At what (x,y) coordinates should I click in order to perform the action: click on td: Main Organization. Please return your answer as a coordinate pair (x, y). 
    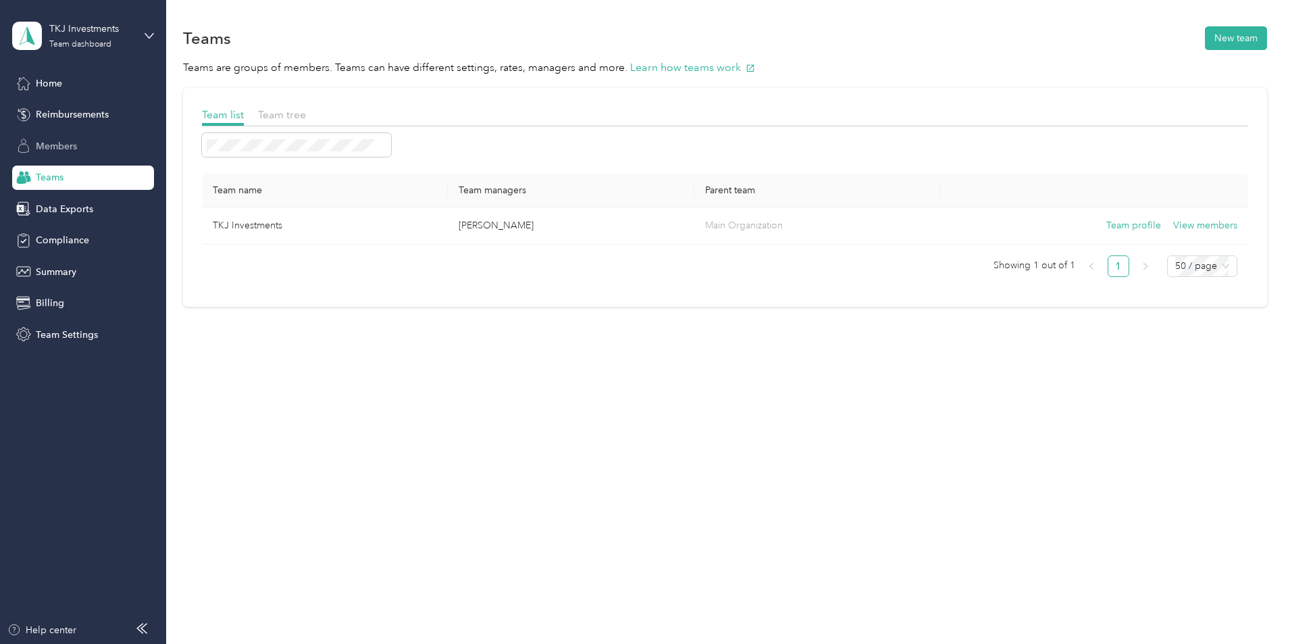
    Looking at the image, I should click on (817, 226).